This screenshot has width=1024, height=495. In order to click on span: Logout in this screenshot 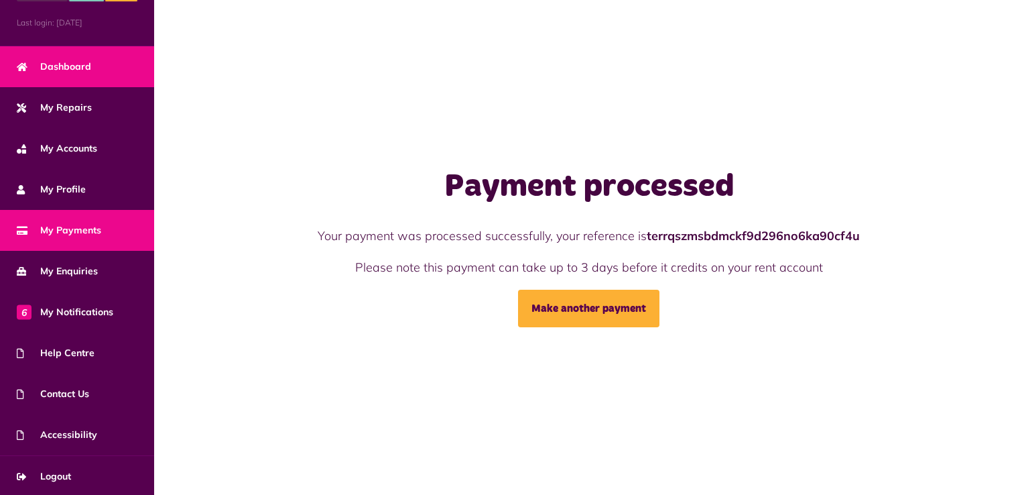, I will do `click(44, 476)`.